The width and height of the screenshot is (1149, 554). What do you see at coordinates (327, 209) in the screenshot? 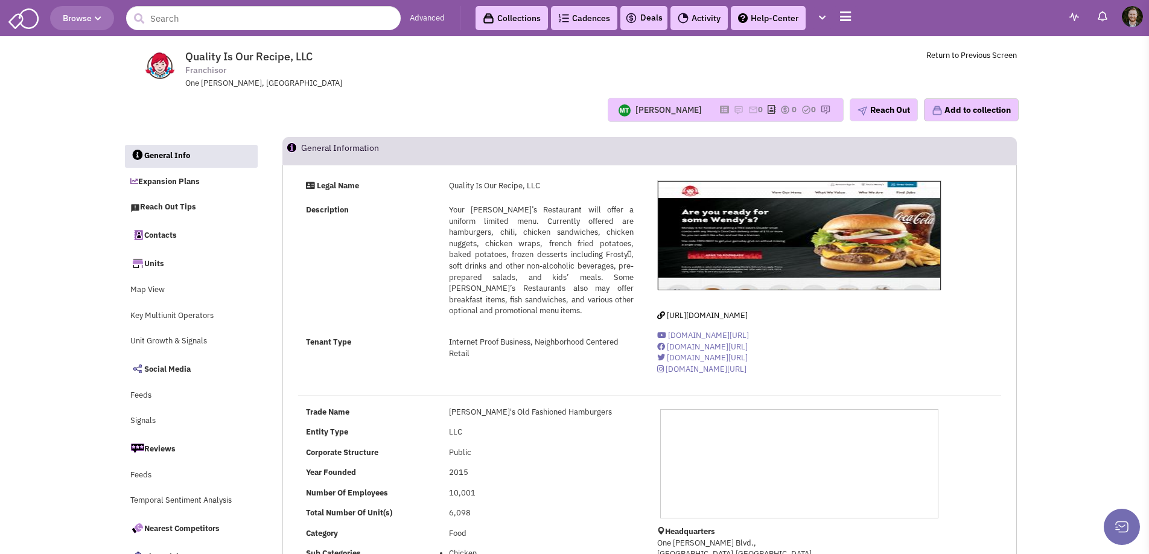
I see `strong: Description` at bounding box center [327, 209].